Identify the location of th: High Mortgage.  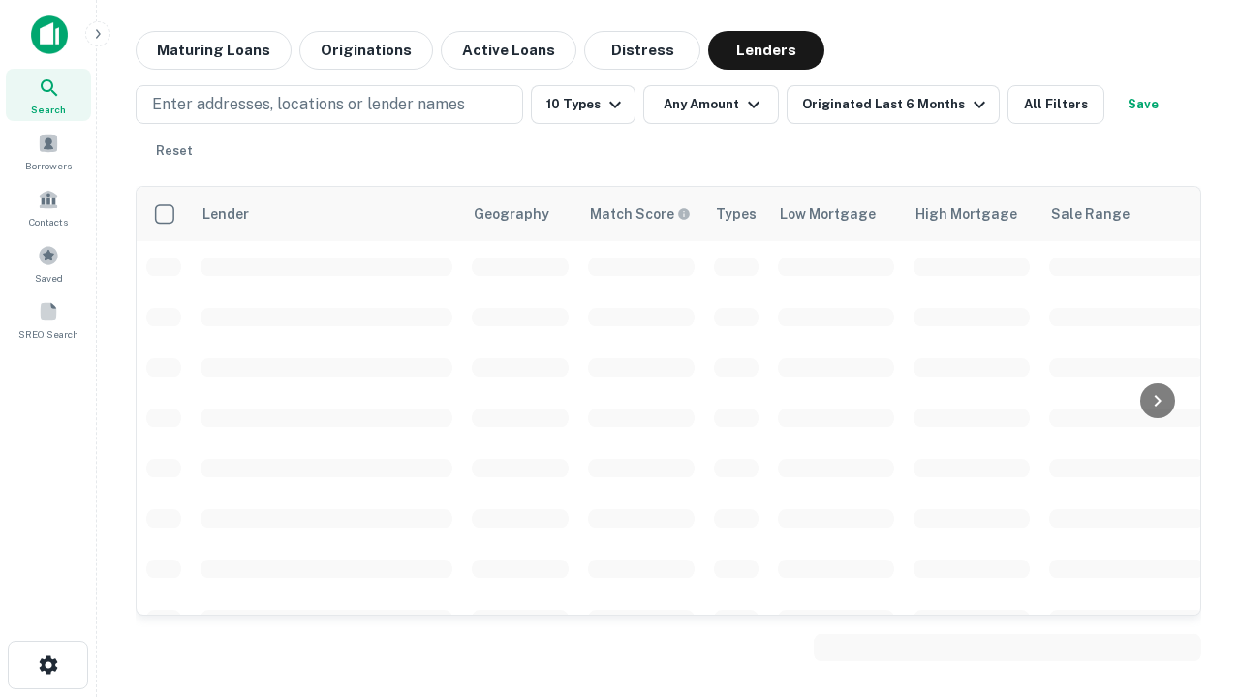
(971, 214).